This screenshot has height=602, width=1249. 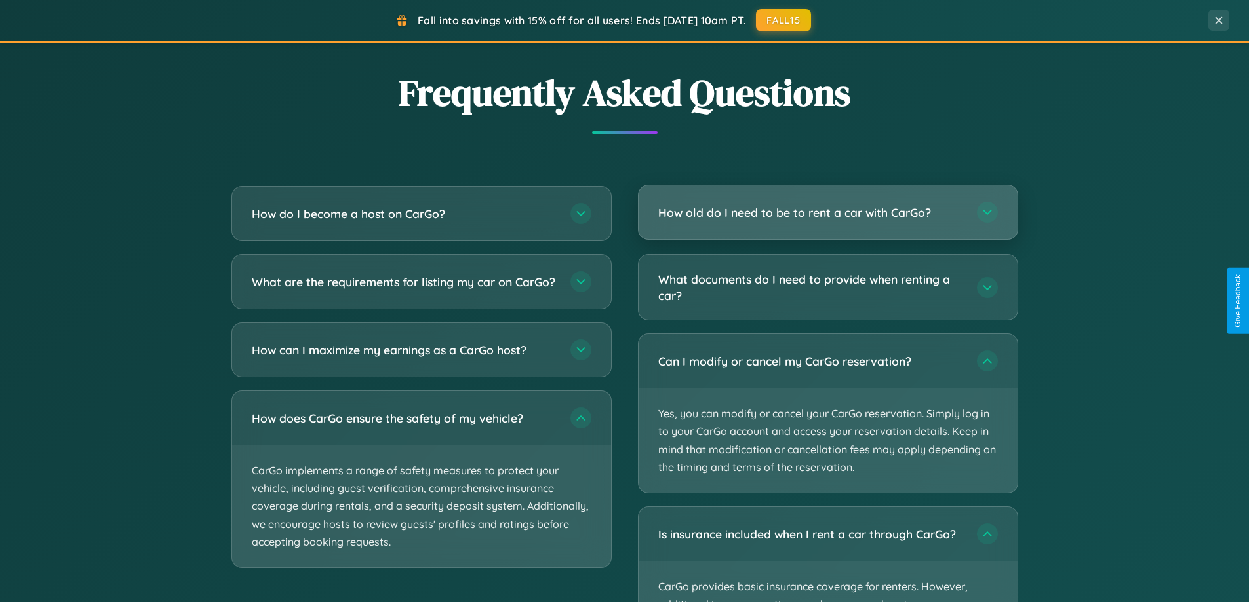 What do you see at coordinates (828, 440) in the screenshot?
I see `p: Yes, you can modify or cancel your CarGo reservation. Simply log in to your CarGo account and acc...` at bounding box center [828, 440].